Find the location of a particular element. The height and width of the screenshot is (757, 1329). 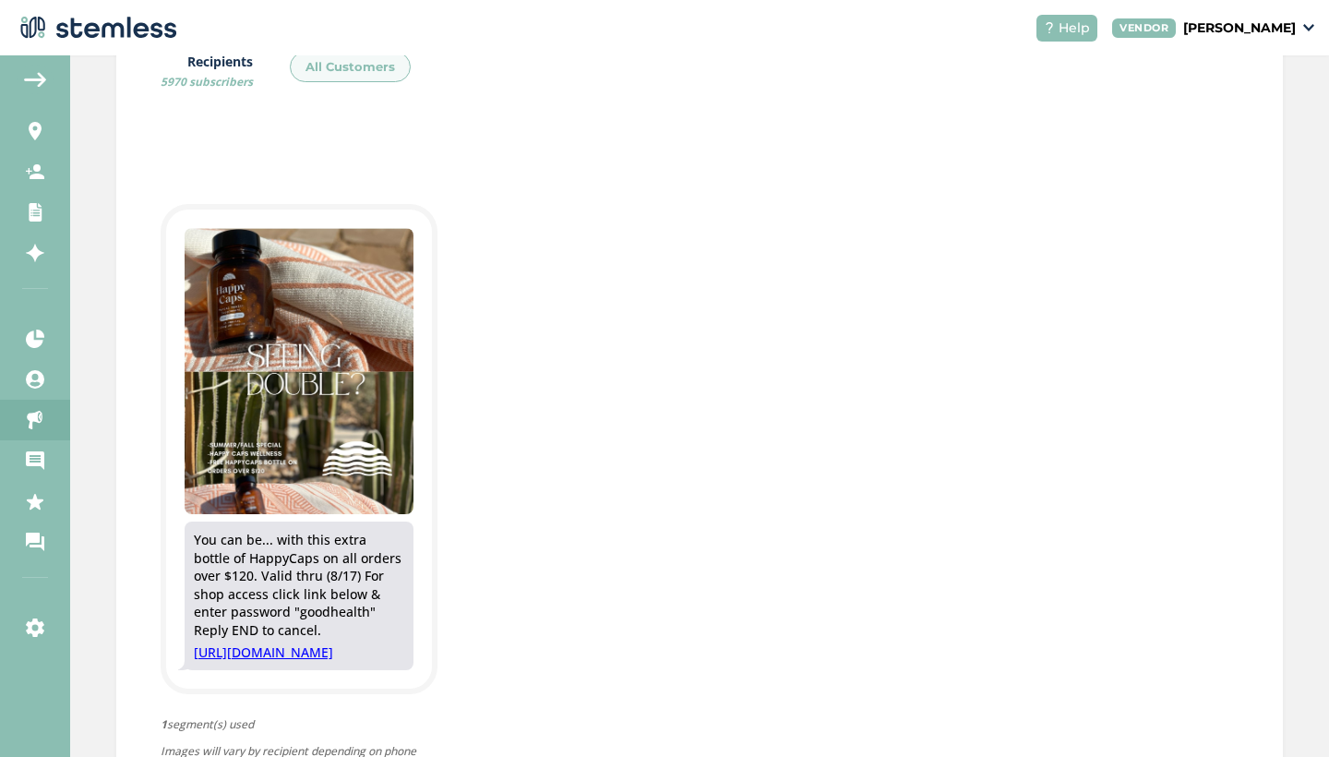

span: Help is located at coordinates (1075, 28).